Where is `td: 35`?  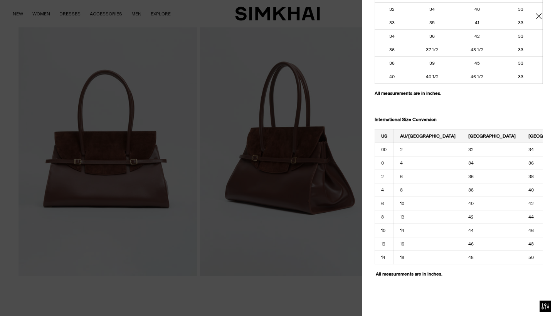 td: 35 is located at coordinates (432, 23).